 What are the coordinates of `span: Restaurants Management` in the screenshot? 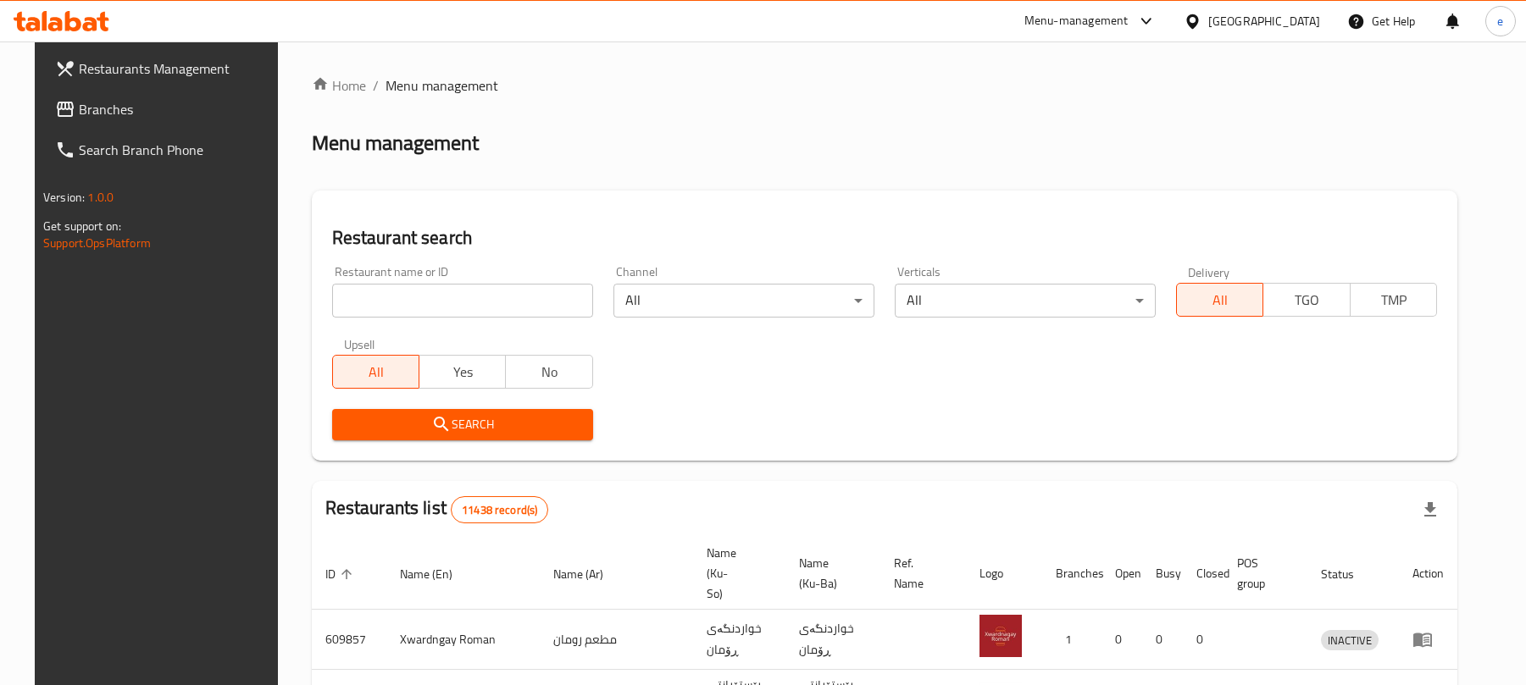 It's located at (177, 69).